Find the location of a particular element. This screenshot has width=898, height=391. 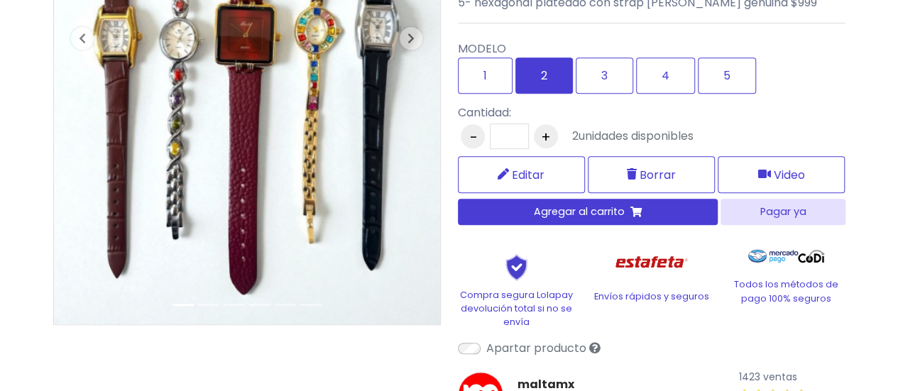

span: 2 is located at coordinates (575, 136).